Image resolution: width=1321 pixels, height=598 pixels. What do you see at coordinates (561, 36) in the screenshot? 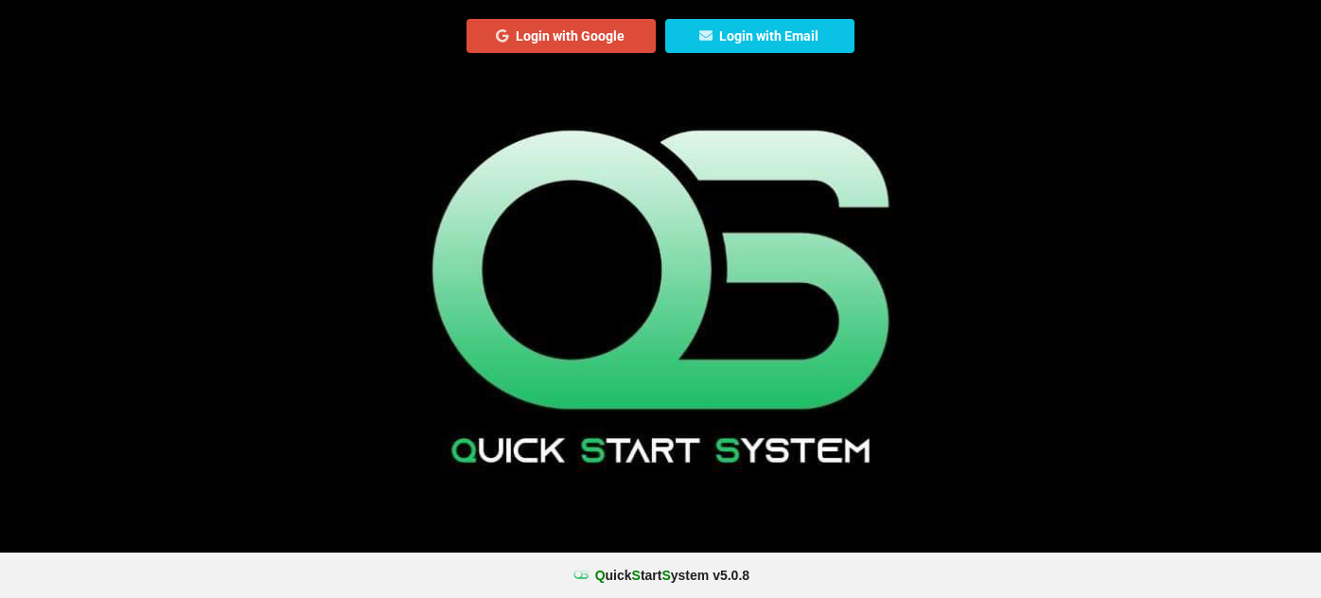
I see `button: Login with Google` at bounding box center [561, 36].